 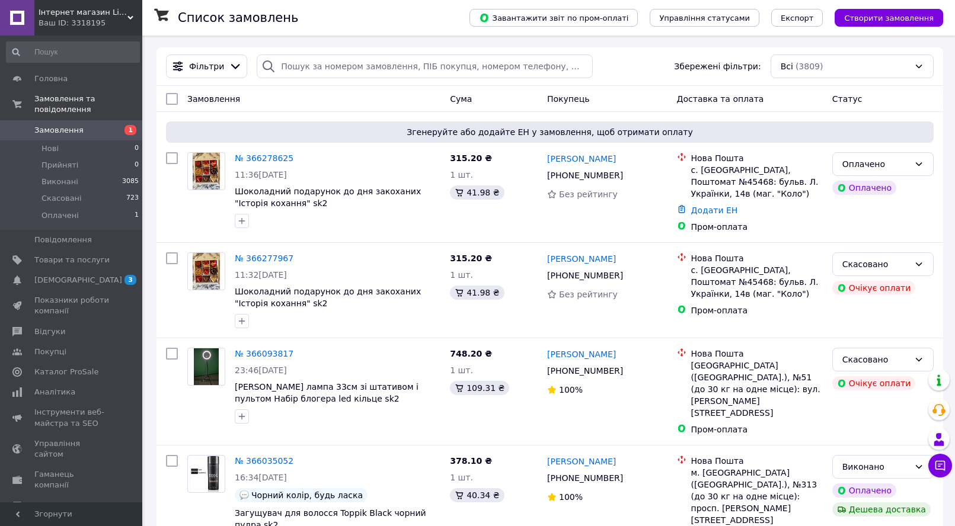 I want to click on span: Інструменти веб-майстра та SEO, so click(x=72, y=418).